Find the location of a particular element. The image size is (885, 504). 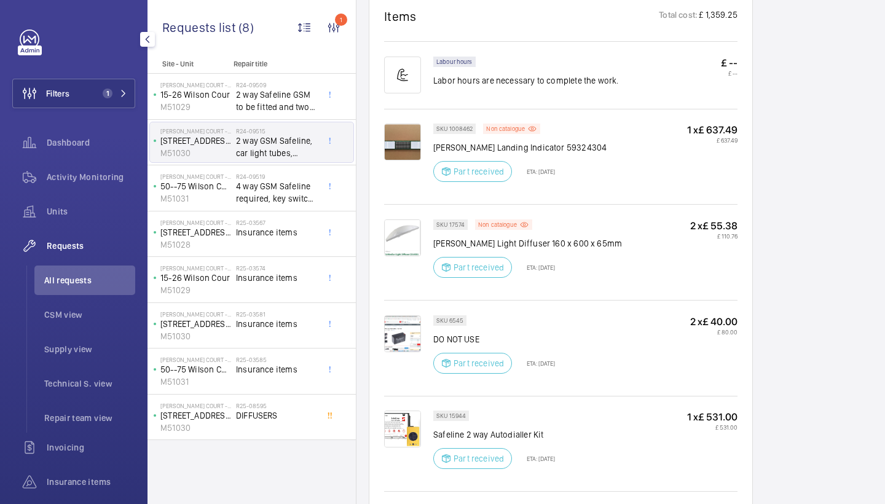

button: Filters1 is located at coordinates (74, 93).